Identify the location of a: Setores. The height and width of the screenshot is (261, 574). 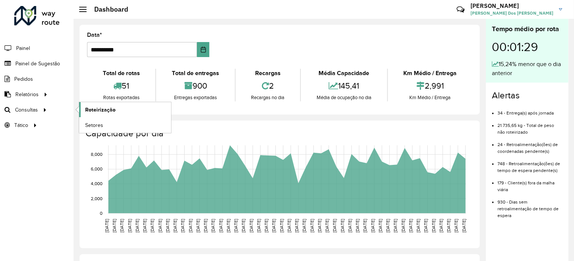
(125, 125).